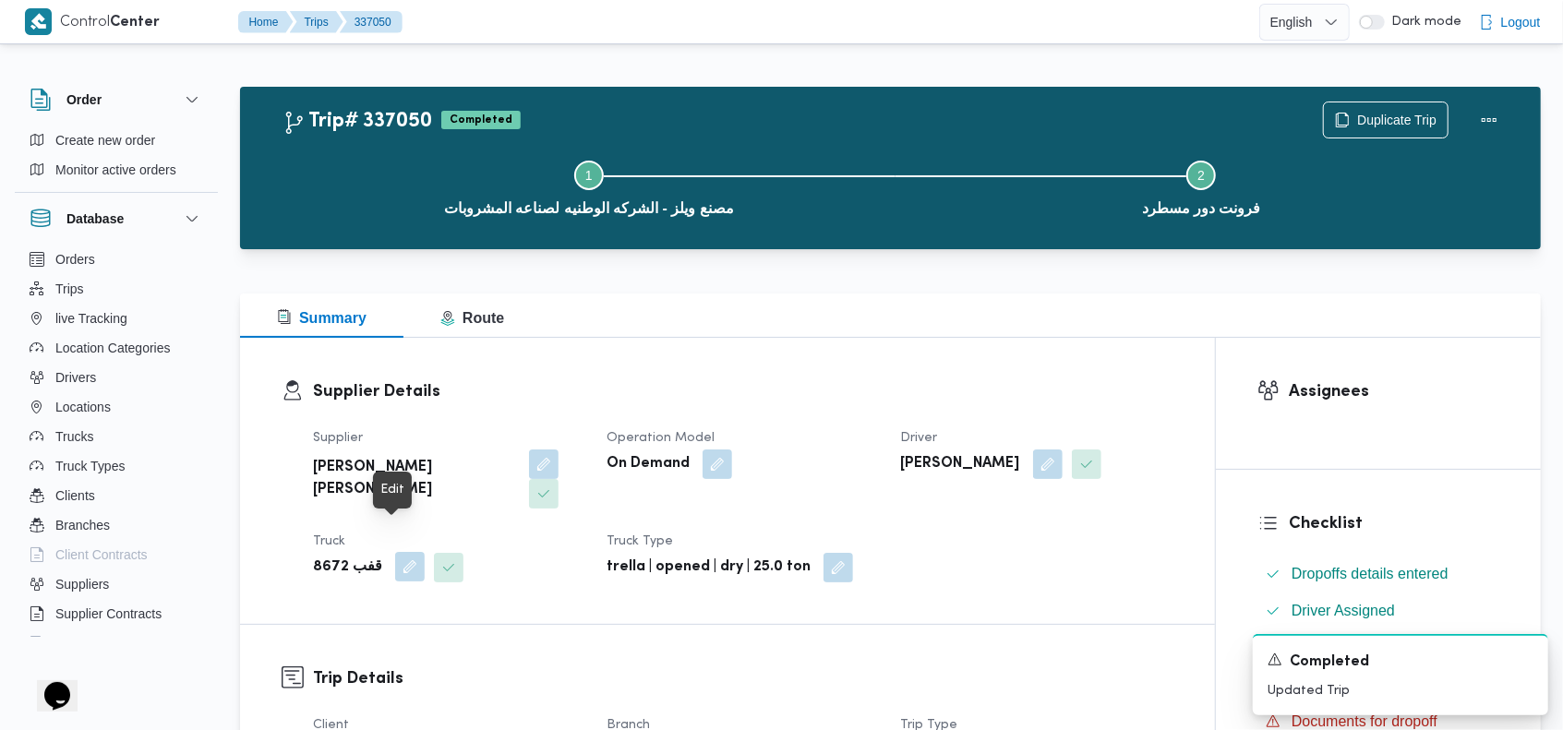 This screenshot has height=730, width=1563. I want to click on div: Edit, so click(392, 490).